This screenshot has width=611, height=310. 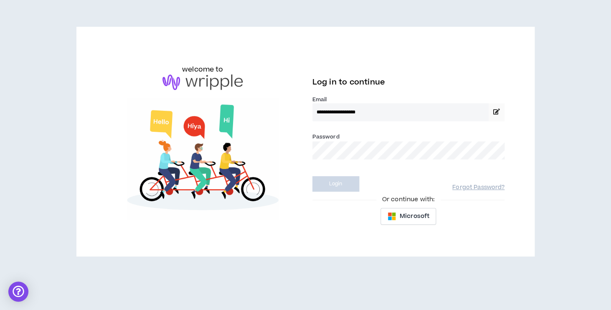 I want to click on img: Welcome to Wripple, so click(x=203, y=158).